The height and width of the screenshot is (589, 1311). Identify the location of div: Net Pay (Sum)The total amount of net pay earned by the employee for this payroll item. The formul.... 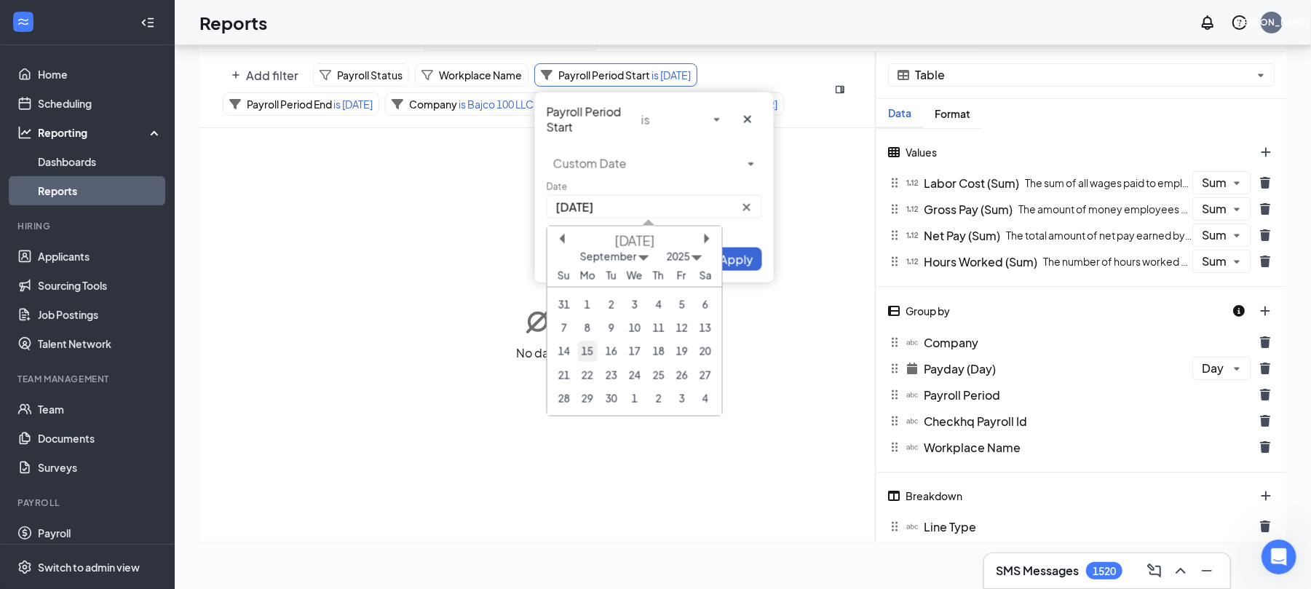
(1034, 235).